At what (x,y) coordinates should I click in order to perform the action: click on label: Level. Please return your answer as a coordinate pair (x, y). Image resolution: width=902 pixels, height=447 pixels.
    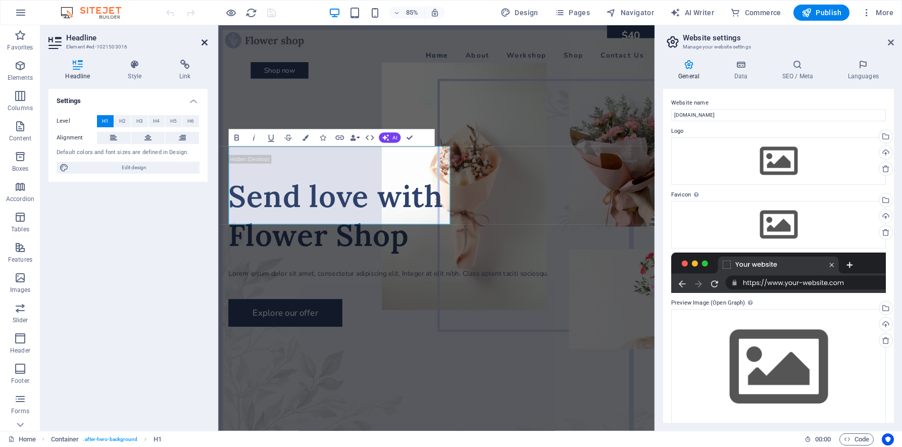
    Looking at the image, I should click on (77, 121).